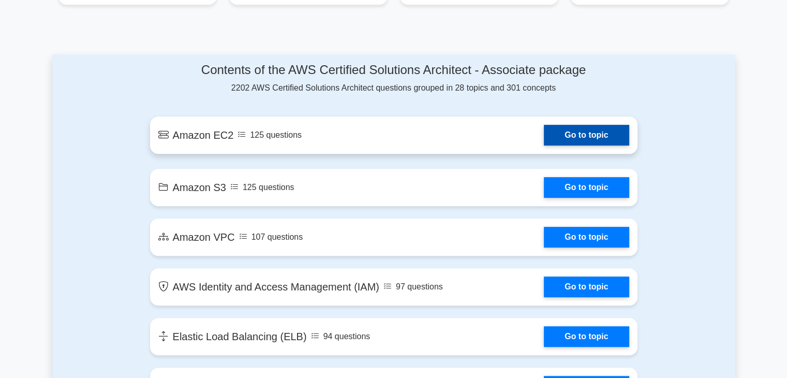 This screenshot has width=787, height=378. Describe the element at coordinates (394, 78) in the screenshot. I see `div: 2202 AWS Certified Solutions Architect questions grouped in 28 topics and 301 concepts` at that location.